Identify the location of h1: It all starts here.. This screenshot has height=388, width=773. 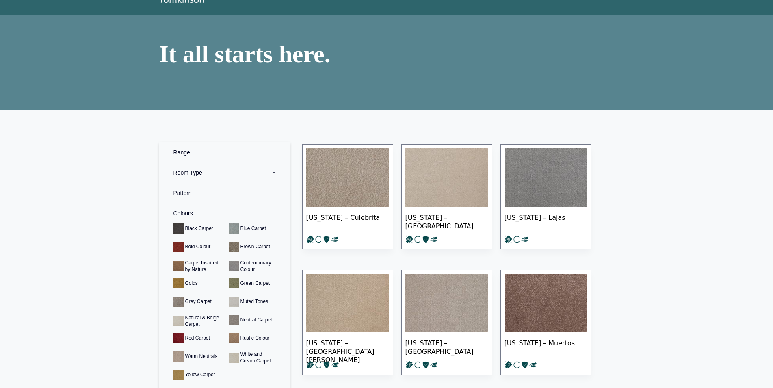
(271, 54).